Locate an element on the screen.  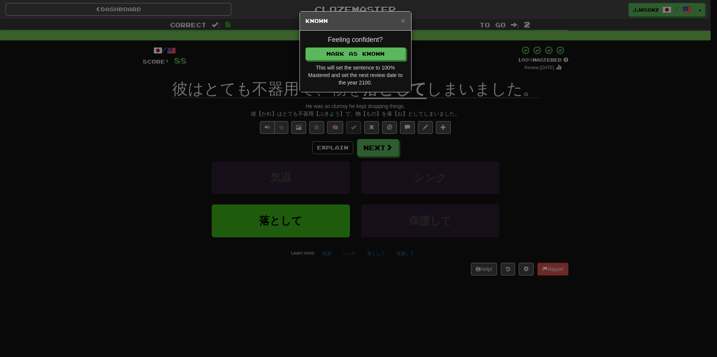
button: Mark as Known is located at coordinates (356, 54).